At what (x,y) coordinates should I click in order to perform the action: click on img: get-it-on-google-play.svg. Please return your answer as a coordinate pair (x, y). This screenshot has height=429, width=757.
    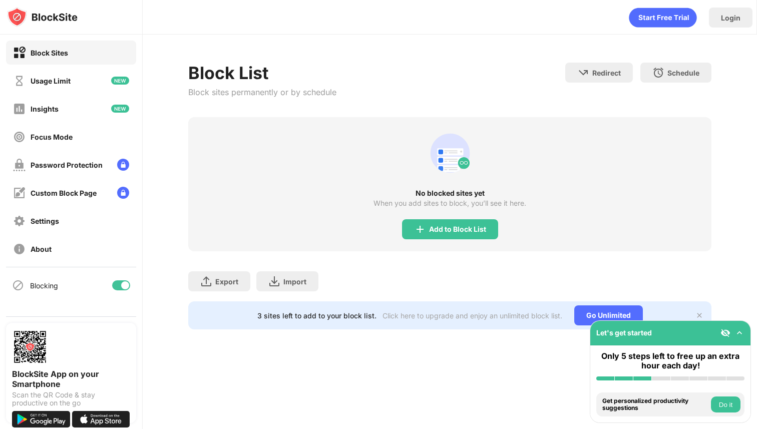
    Looking at the image, I should click on (41, 419).